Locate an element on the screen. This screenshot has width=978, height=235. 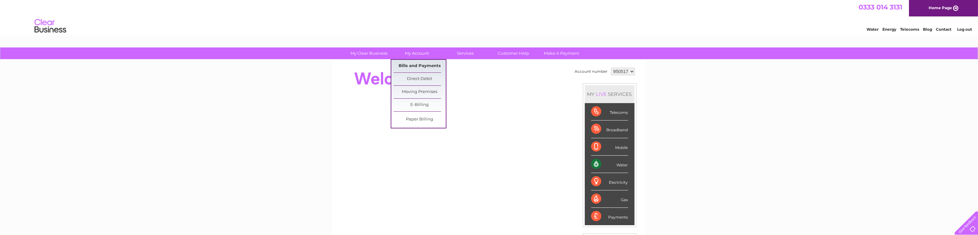
a: My Clear Business is located at coordinates (369, 53).